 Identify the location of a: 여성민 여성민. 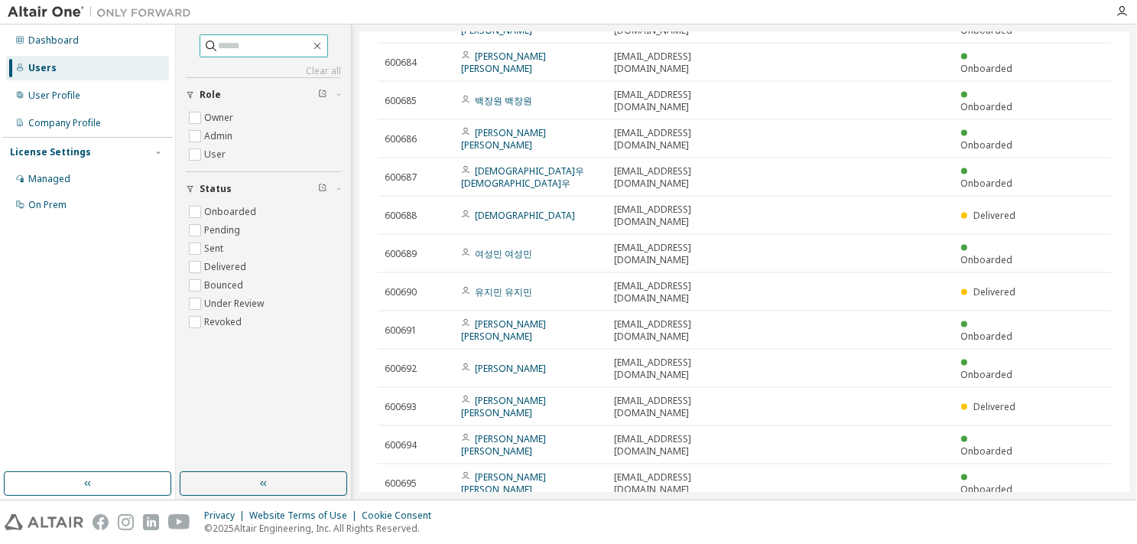
(503, 253).